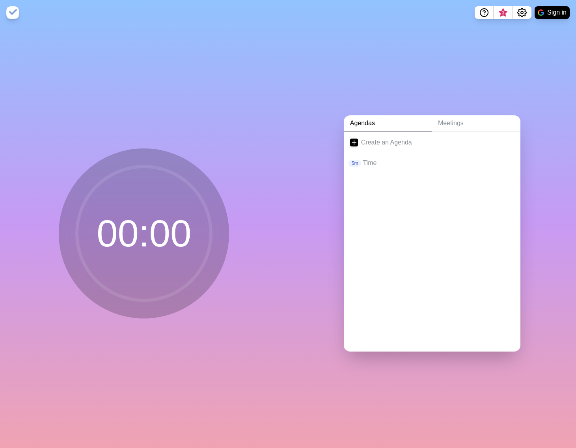  Describe the element at coordinates (432, 143) in the screenshot. I see `a: Create an Agenda` at that location.